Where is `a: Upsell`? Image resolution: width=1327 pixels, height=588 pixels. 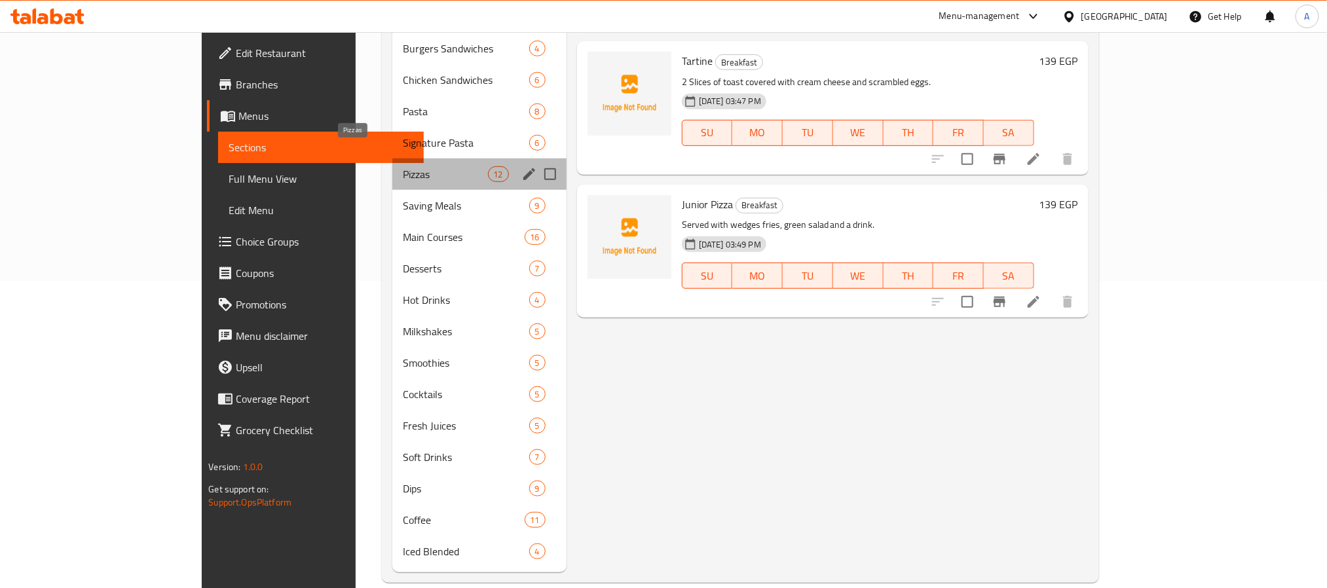 a: Upsell is located at coordinates (315, 368).